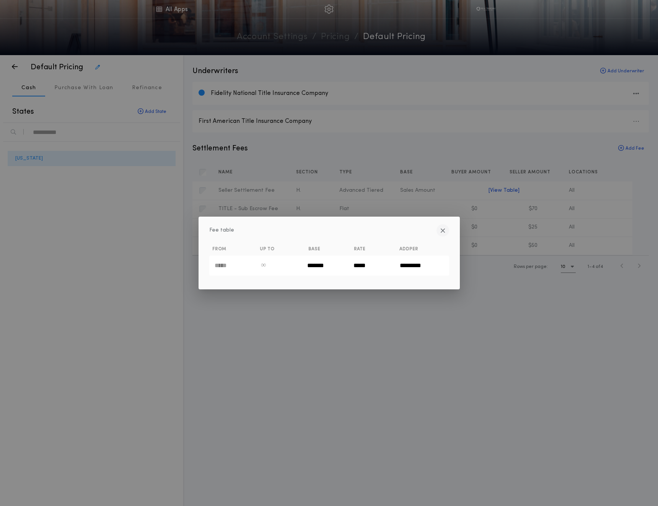 This screenshot has width=658, height=506. I want to click on th: UP TO, so click(281, 249).